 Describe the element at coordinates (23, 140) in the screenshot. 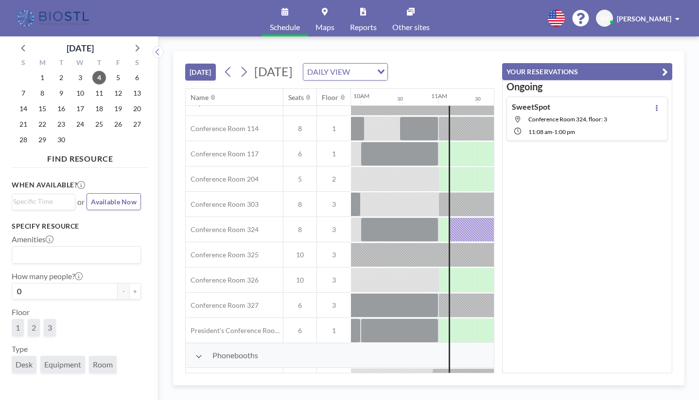

I see `span: Sunday, September 28, 2025` at that location.